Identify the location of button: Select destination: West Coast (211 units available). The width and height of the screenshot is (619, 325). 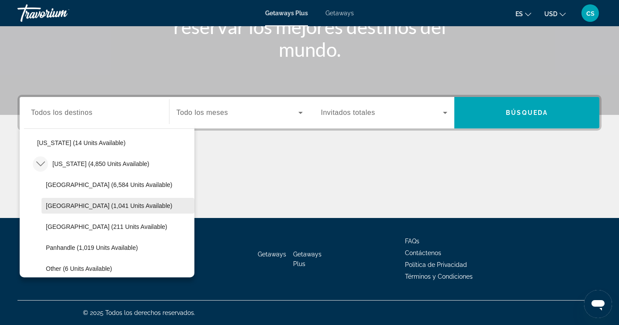
(118, 227).